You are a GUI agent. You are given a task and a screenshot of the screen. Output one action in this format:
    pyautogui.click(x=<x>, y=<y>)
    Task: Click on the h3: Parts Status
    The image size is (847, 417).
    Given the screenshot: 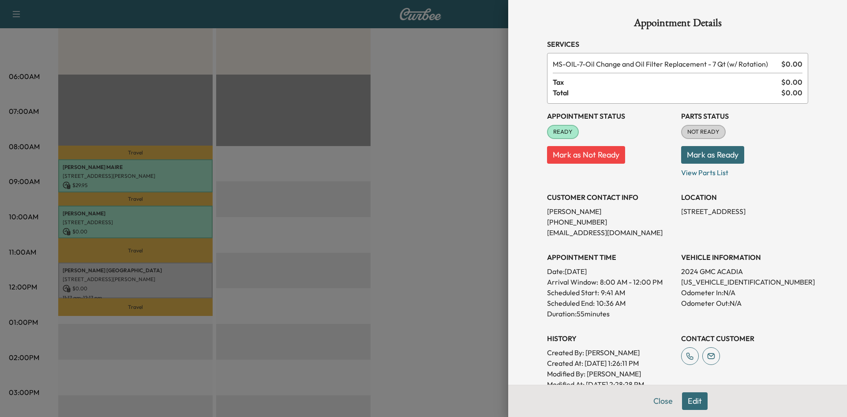 What is the action you would take?
    pyautogui.click(x=745, y=116)
    